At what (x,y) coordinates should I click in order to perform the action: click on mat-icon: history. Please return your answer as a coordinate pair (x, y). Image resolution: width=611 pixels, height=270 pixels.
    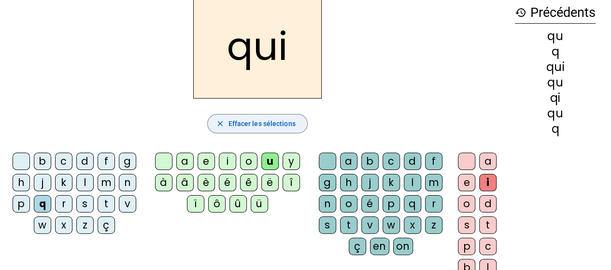
    Looking at the image, I should click on (521, 13).